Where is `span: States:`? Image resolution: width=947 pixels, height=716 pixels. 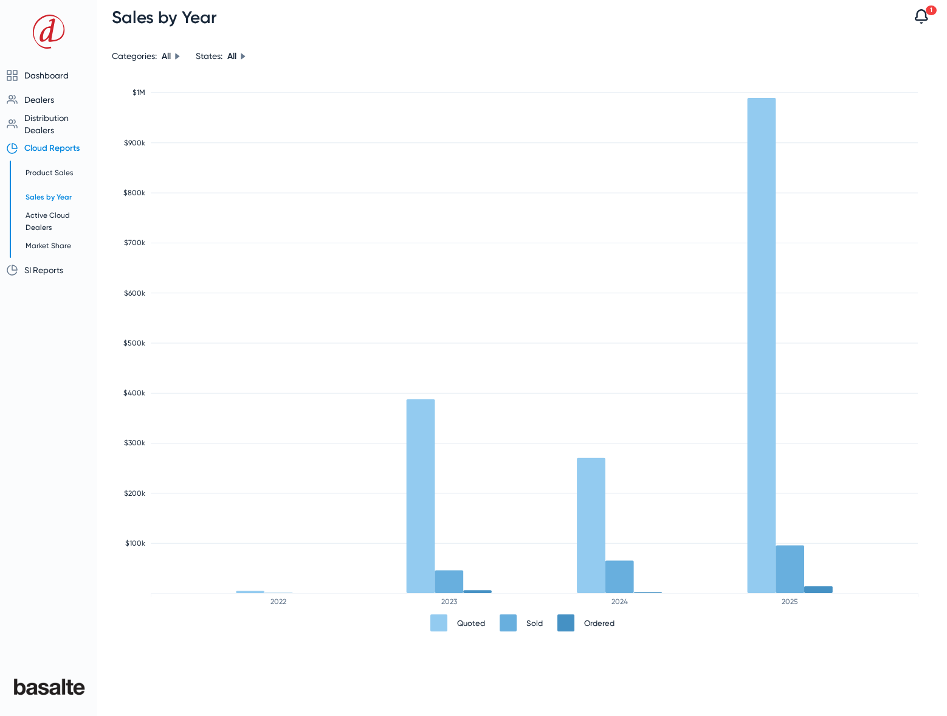
span: States: is located at coordinates (209, 56).